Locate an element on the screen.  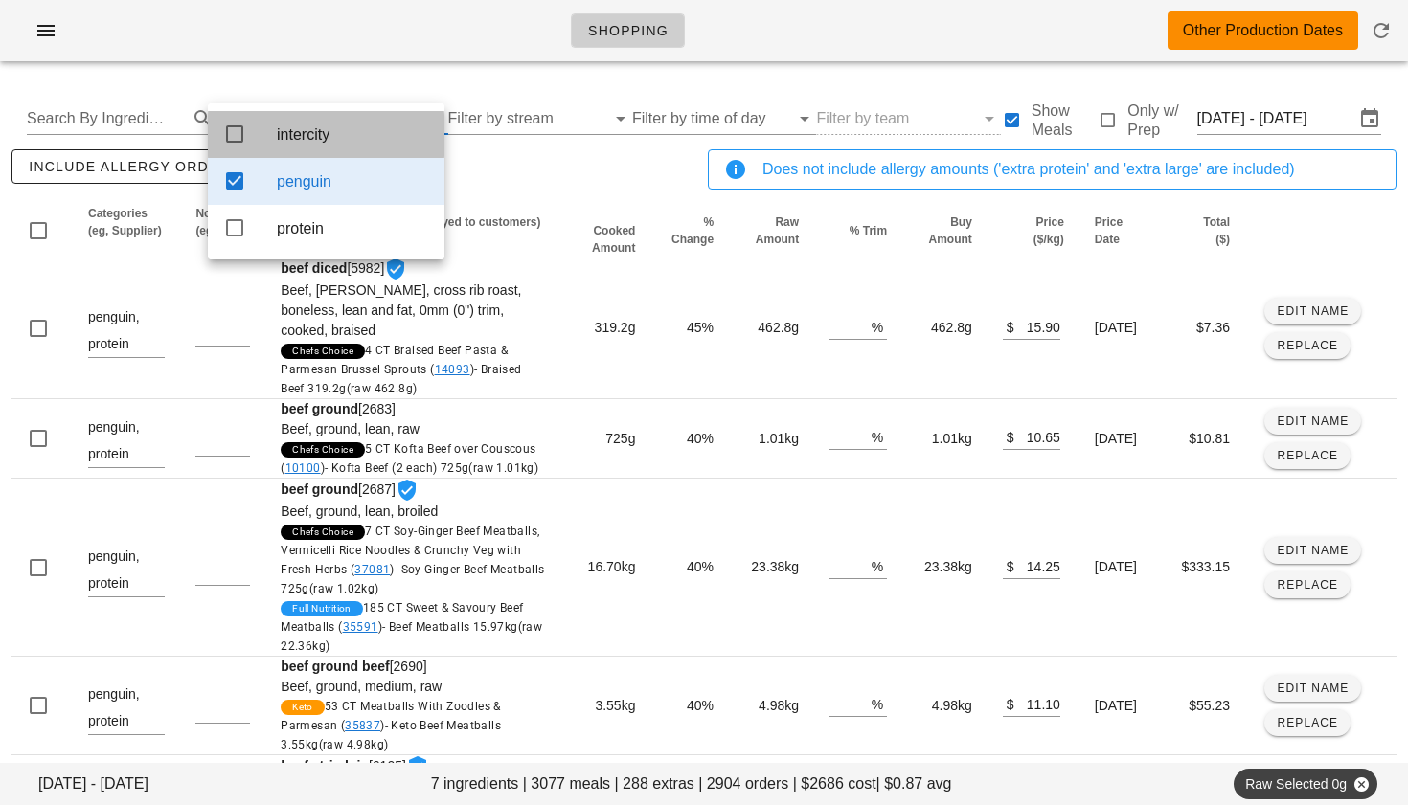
span: $55.23 is located at coordinates (1209, 706).